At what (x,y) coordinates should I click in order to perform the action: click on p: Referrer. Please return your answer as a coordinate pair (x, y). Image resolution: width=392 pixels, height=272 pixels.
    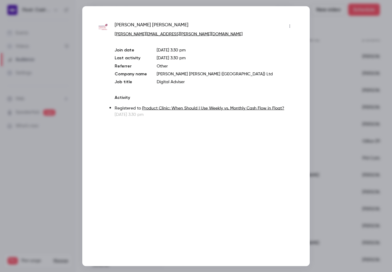
    Looking at the image, I should click on (131, 66).